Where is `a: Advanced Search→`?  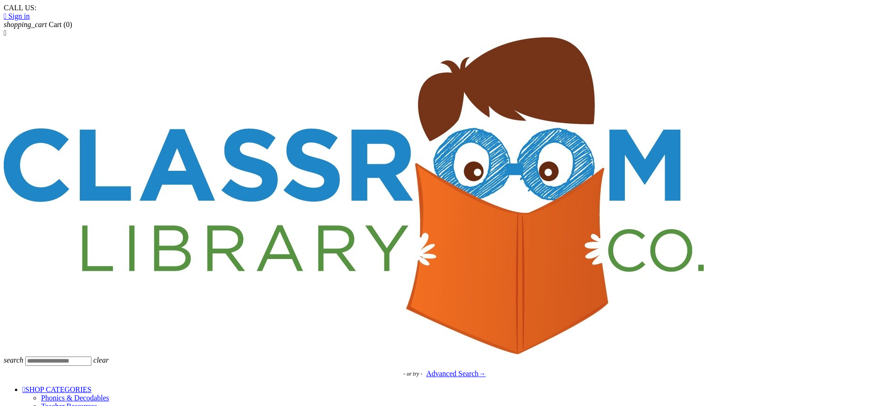 a: Advanced Search→ is located at coordinates (456, 374).